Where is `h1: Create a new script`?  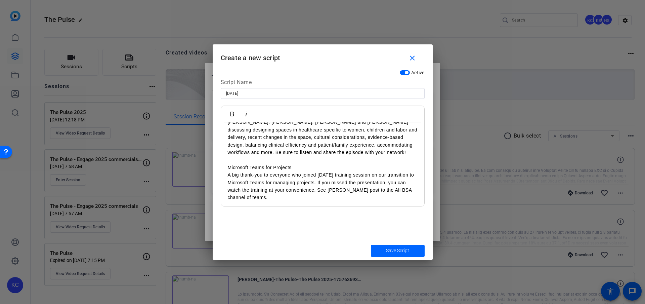
h1: Create a new script is located at coordinates (322, 55).